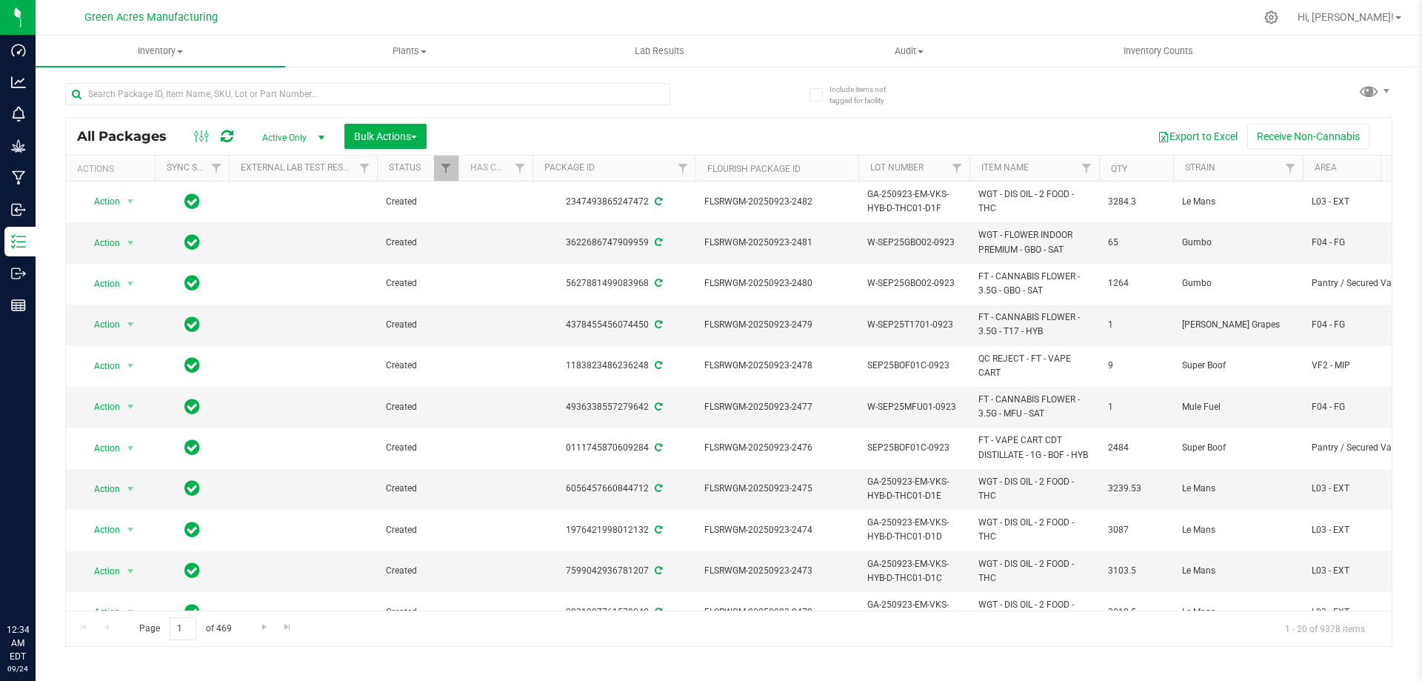  Describe the element at coordinates (1238, 612) in the screenshot. I see `span: Le Mans` at that location.